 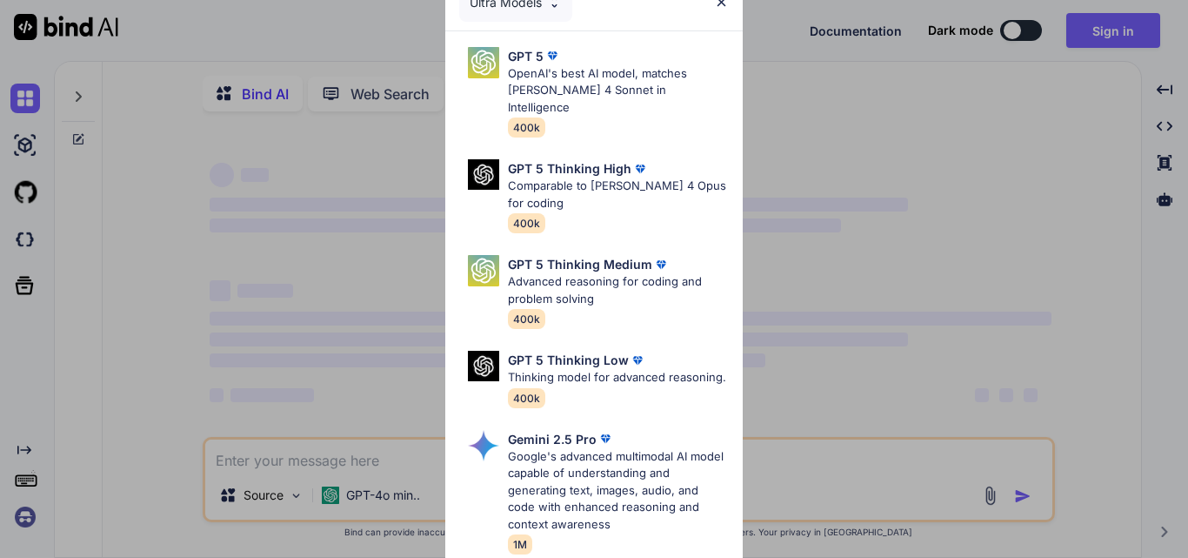 I want to click on p: GPT 5 Thinking High, so click(x=570, y=168).